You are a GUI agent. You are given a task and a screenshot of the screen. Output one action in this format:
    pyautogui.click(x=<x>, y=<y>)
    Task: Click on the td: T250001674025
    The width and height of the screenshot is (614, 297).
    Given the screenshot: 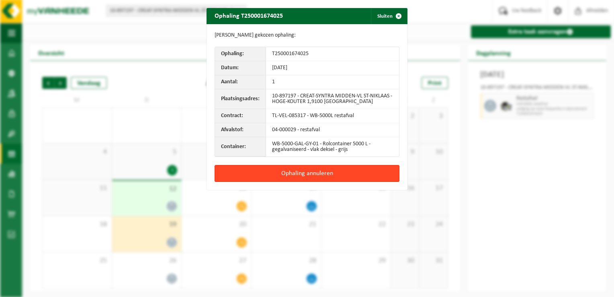 What is the action you would take?
    pyautogui.click(x=333, y=54)
    